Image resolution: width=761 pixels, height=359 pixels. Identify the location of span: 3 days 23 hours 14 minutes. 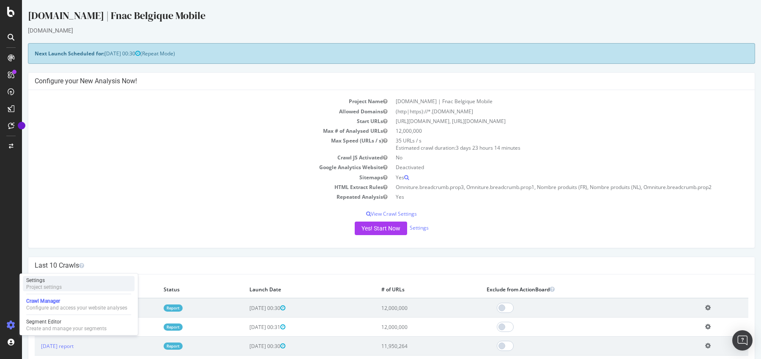
(466, 148).